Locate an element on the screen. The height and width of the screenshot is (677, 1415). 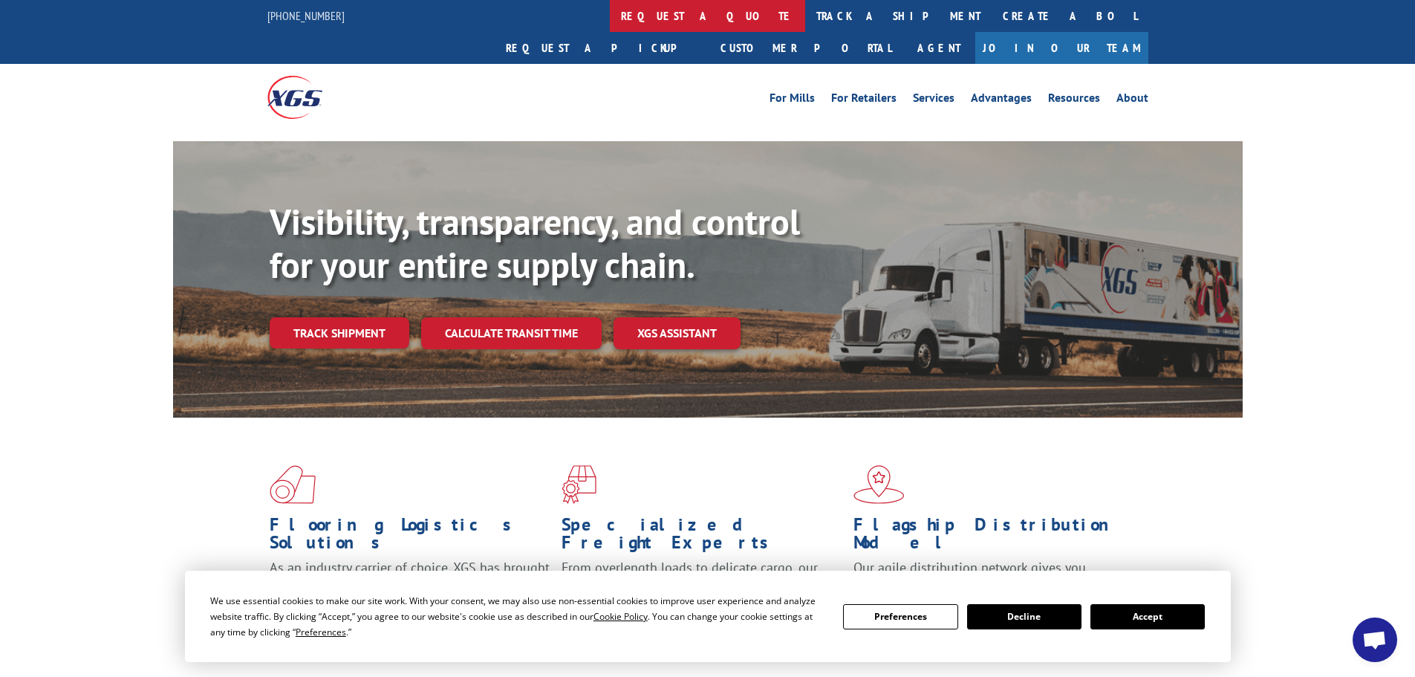
a: About is located at coordinates (1132, 100).